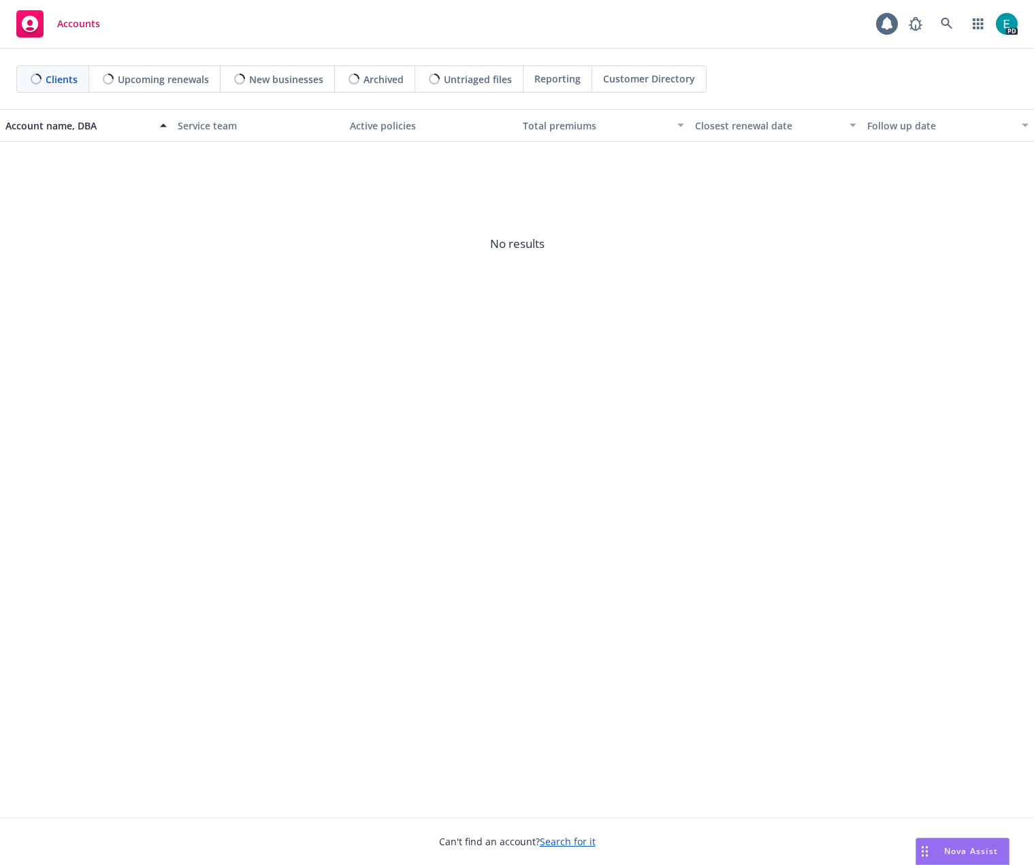 Image resolution: width=1034 pixels, height=865 pixels. What do you see at coordinates (1007, 24) in the screenshot?
I see `img: photo` at bounding box center [1007, 24].